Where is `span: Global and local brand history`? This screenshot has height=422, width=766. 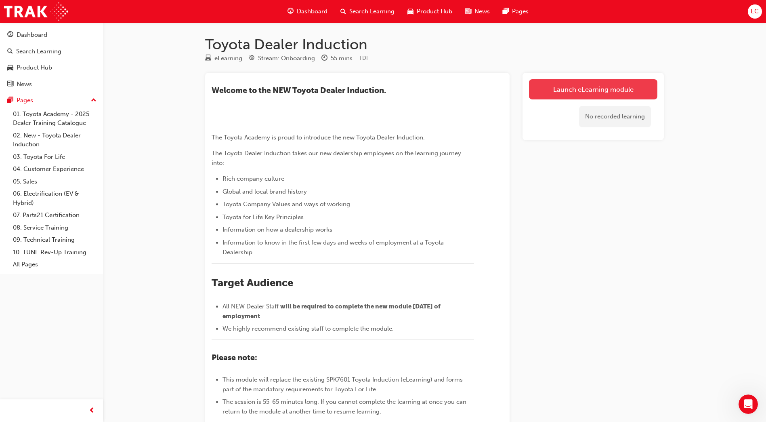
span: Global and local brand history is located at coordinates (265, 191).